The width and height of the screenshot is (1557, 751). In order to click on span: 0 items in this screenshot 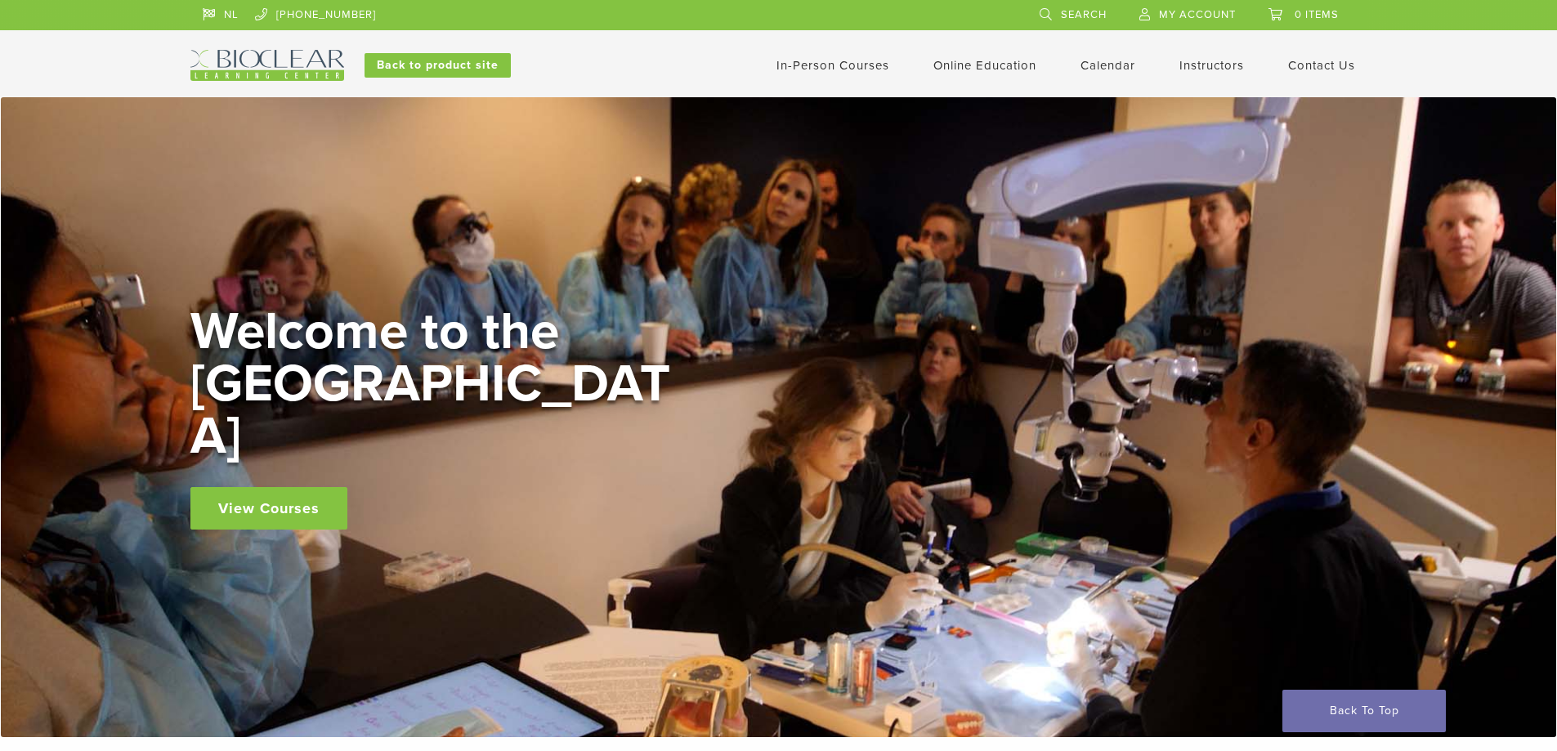, I will do `click(1317, 15)`.